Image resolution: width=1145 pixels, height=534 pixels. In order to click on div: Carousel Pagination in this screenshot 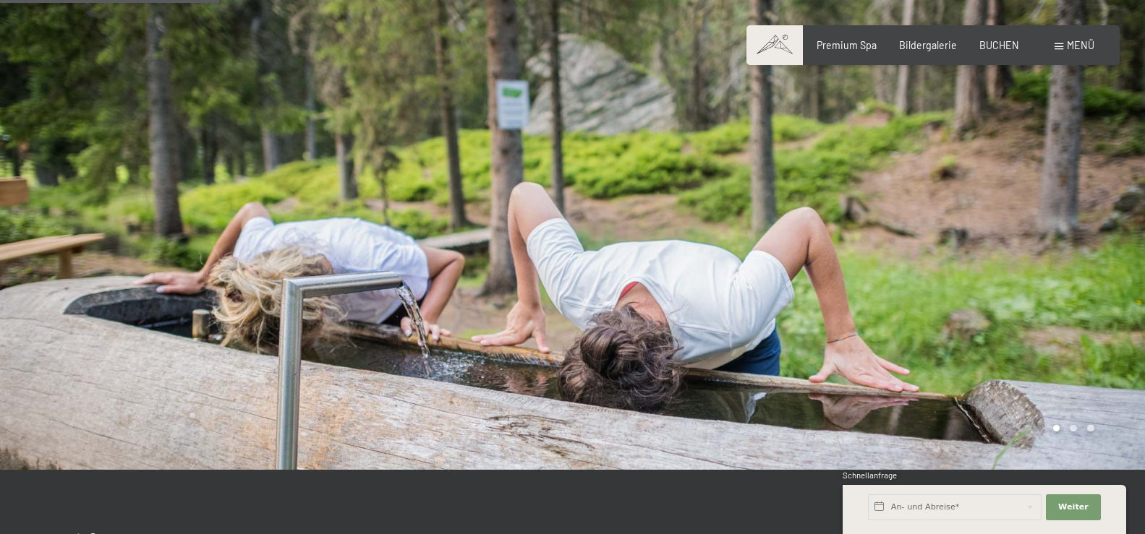, I will do `click(1071, 429)`.